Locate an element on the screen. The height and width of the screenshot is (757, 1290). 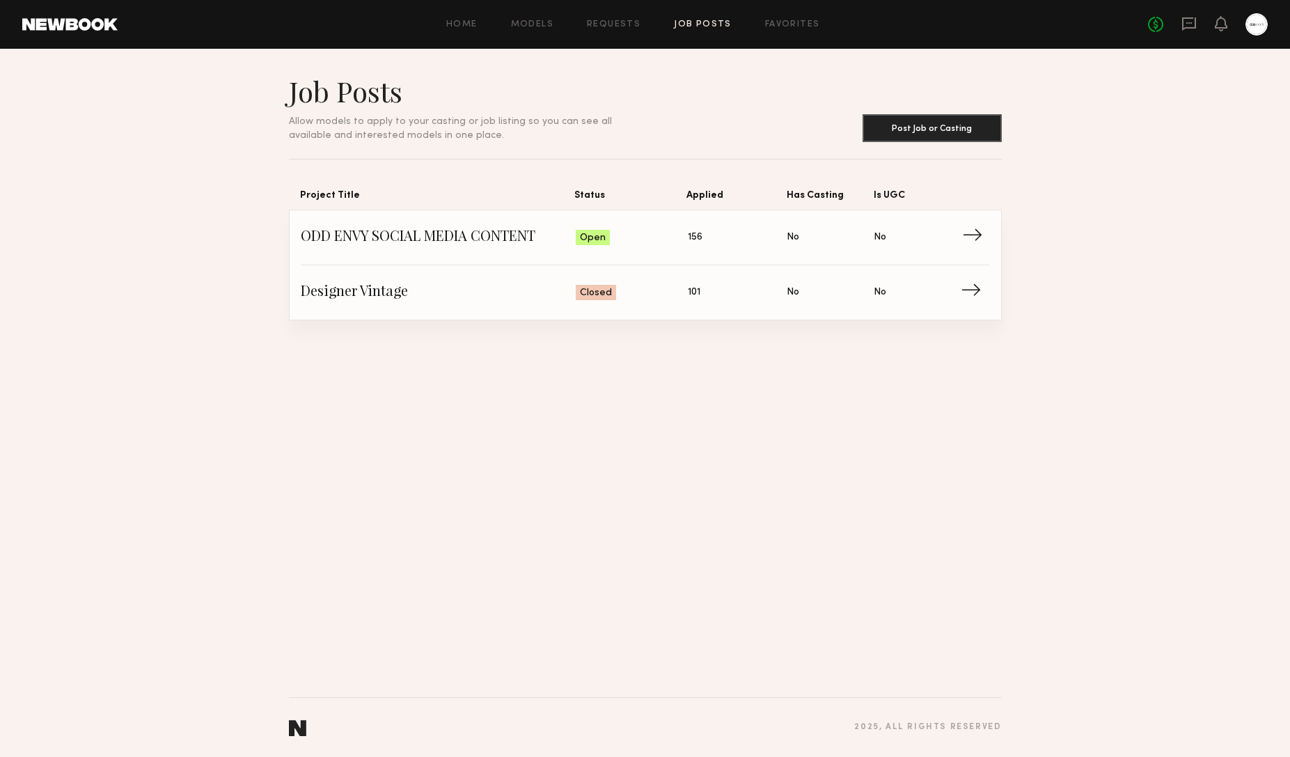
span: Project Title is located at coordinates (437, 198).